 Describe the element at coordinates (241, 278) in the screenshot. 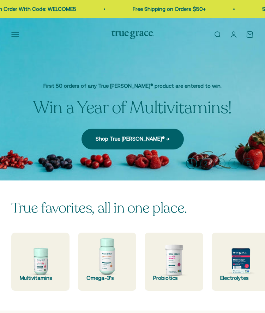

I see `div: Electrolytes` at that location.